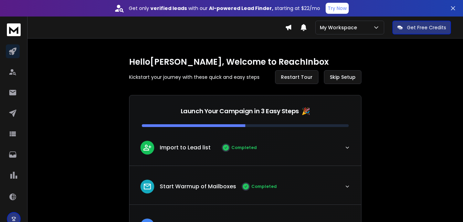  What do you see at coordinates (240, 111) in the screenshot?
I see `p: Launch Your Campaign in 3 Easy Steps` at bounding box center [240, 111].